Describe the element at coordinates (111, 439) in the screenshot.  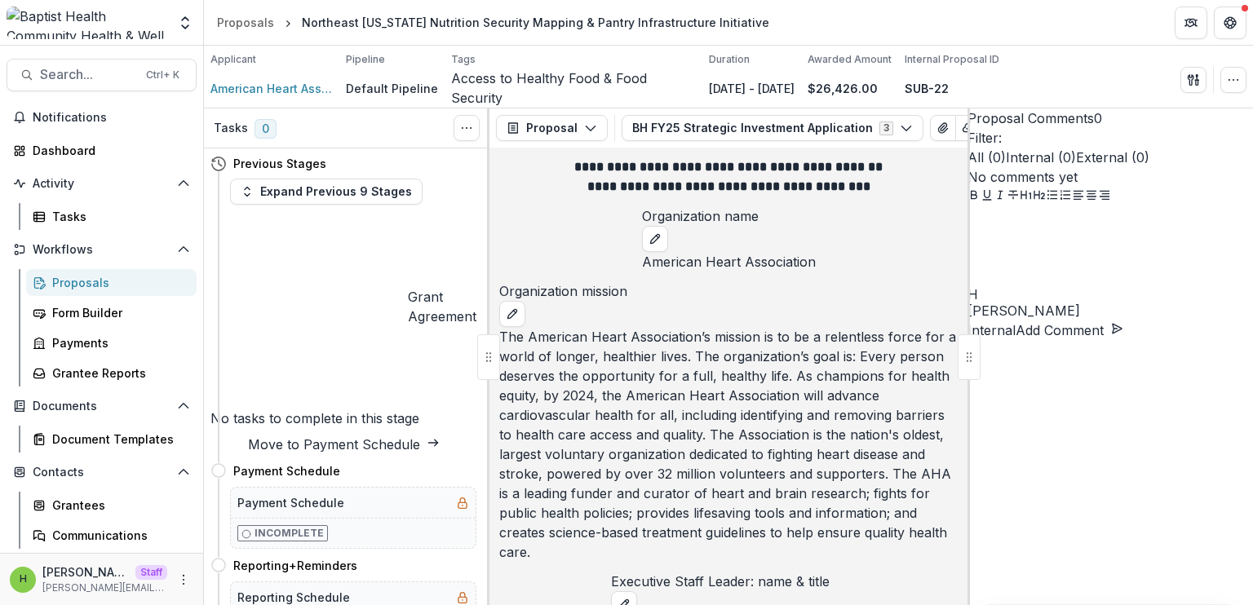
I see `a: Document Templates` at that location.